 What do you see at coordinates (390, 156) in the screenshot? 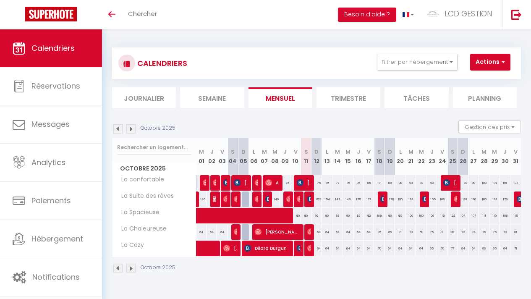
I see `th: 19` at bounding box center [390, 156].